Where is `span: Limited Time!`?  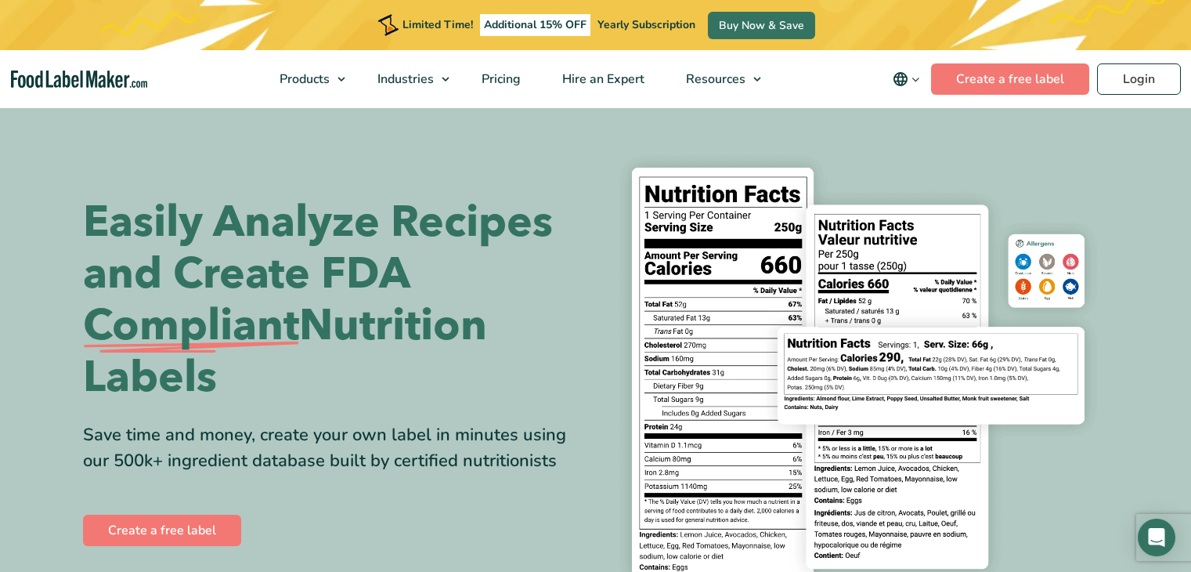
span: Limited Time! is located at coordinates (438, 24).